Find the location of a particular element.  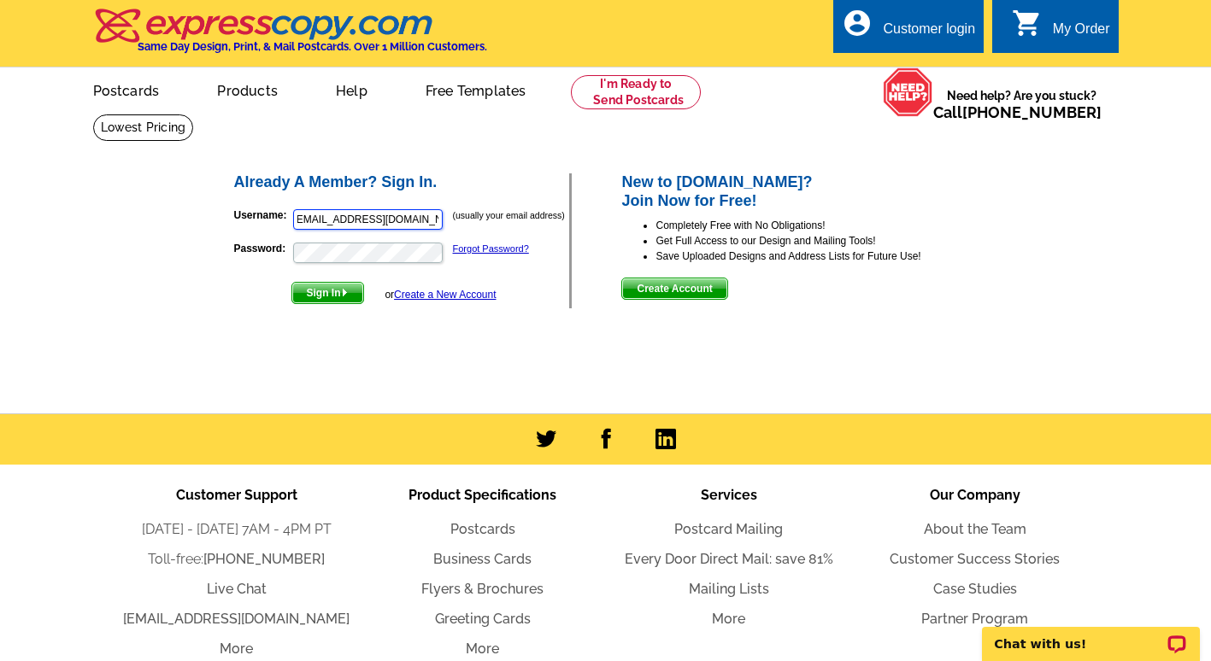

a: About the Team is located at coordinates (975, 529).